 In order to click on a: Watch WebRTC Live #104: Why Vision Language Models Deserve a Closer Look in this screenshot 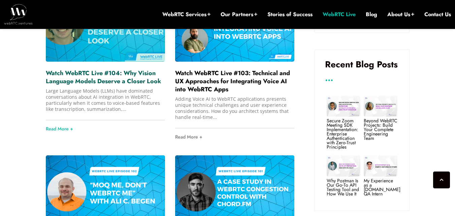, I will do `click(103, 77)`.